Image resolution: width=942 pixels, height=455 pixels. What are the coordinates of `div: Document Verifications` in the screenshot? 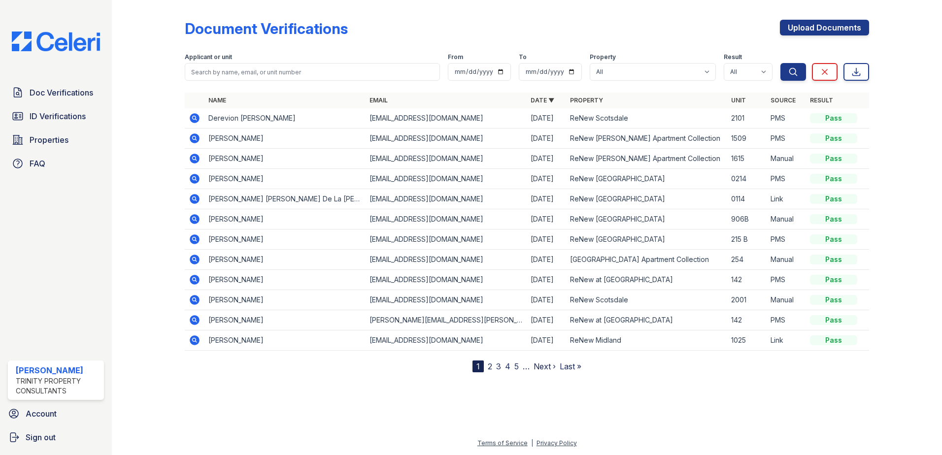 It's located at (266, 29).